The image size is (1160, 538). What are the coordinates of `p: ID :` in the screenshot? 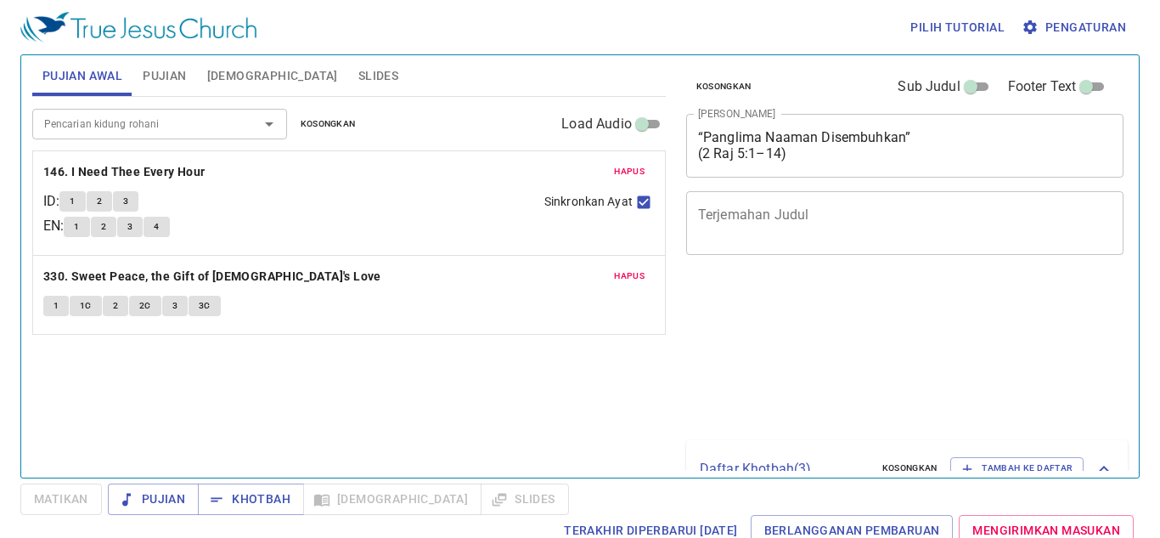 It's located at (51, 201).